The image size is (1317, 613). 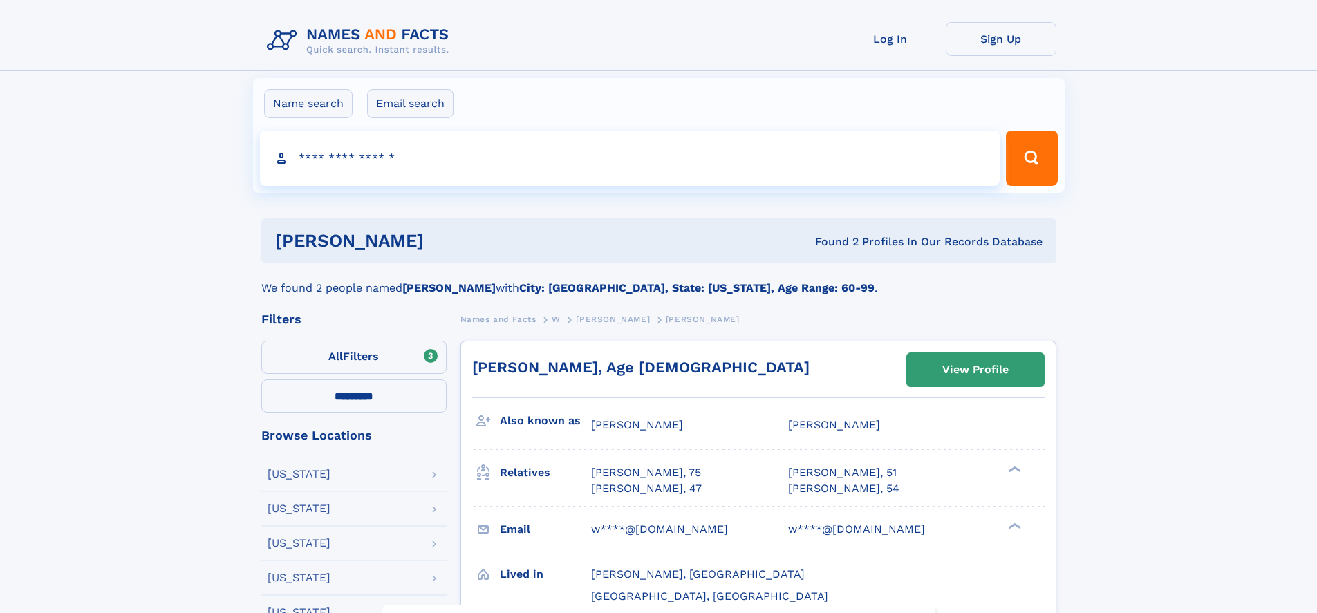 What do you see at coordinates (410, 104) in the screenshot?
I see `label: Email search` at bounding box center [410, 104].